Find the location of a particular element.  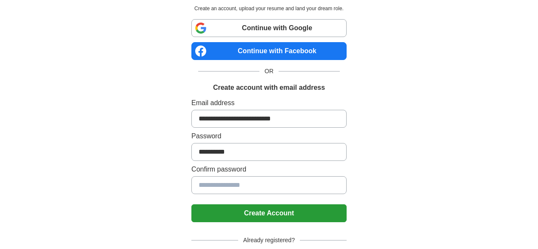

a: Continue with Google is located at coordinates (269, 28).